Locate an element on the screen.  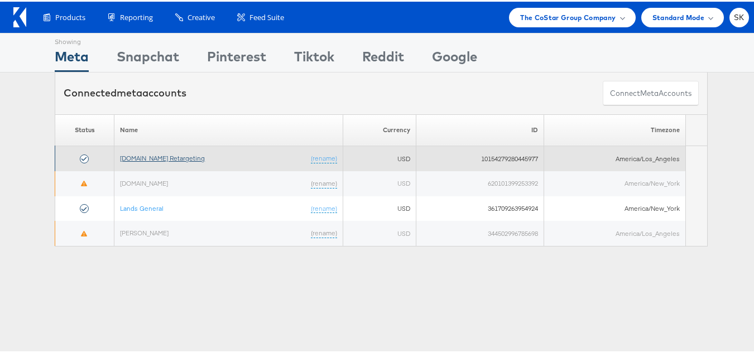
th: Status is located at coordinates (85, 128).